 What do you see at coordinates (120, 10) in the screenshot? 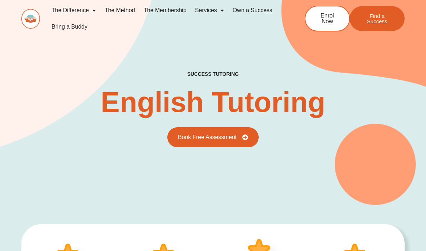
I see `a: The Method` at bounding box center [120, 10].